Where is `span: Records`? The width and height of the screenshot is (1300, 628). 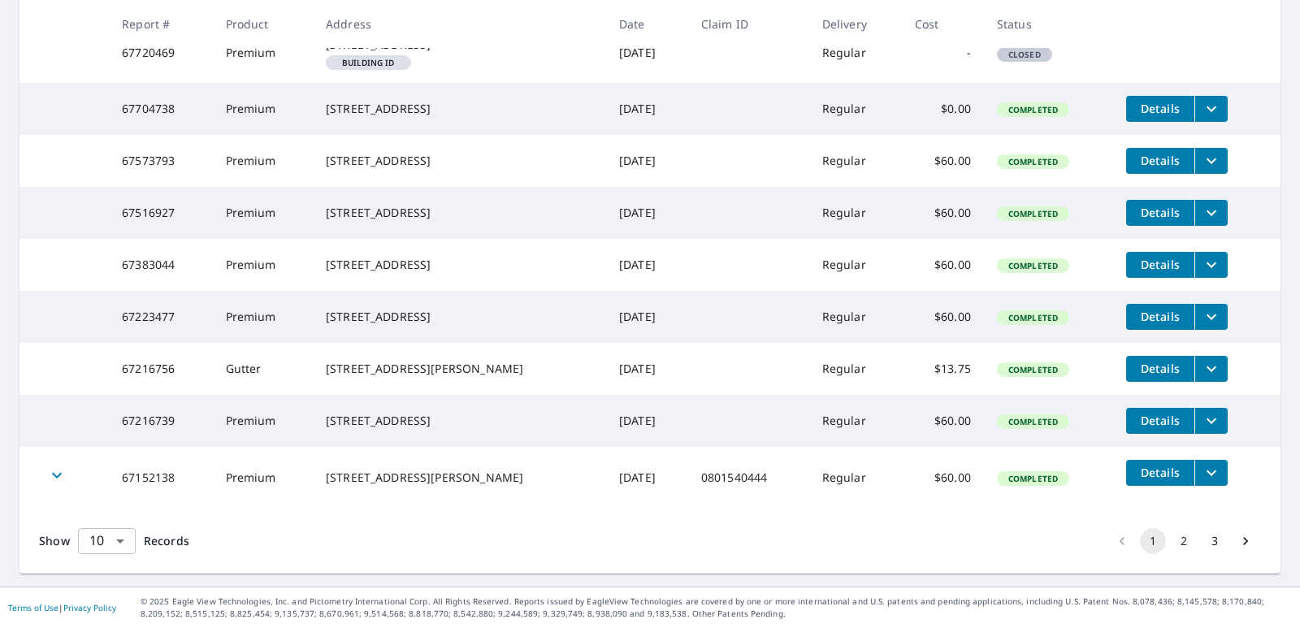
span: Records is located at coordinates (167, 540).